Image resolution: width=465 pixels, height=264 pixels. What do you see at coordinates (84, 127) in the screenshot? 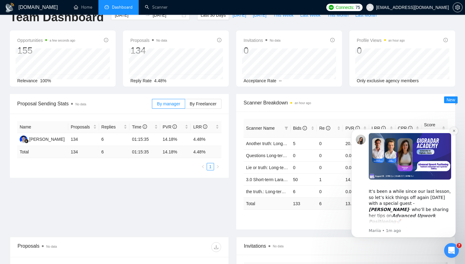
I see `th: Proposals` at bounding box center [84, 127].